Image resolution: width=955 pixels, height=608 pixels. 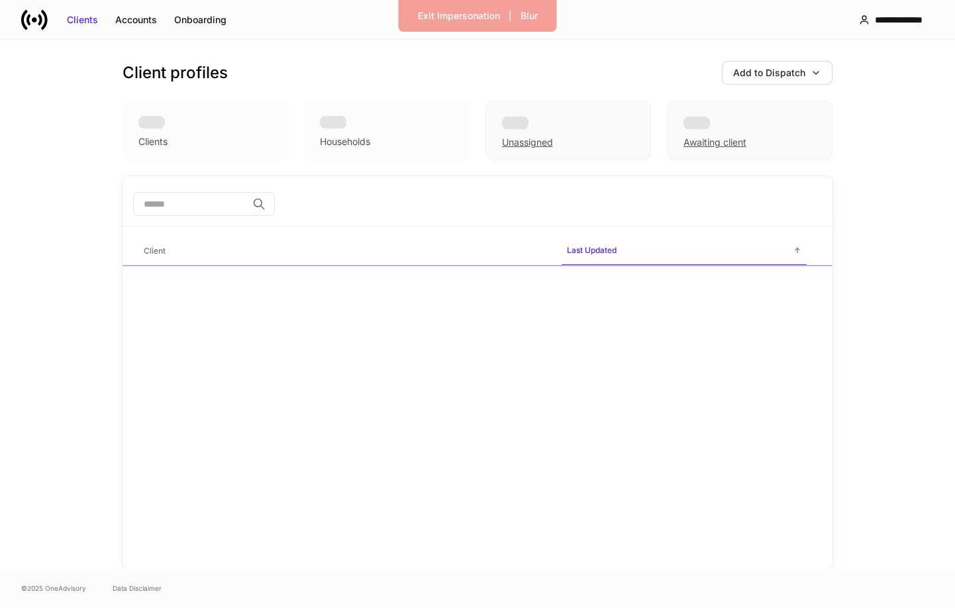 What do you see at coordinates (175, 73) in the screenshot?
I see `h3: Client profiles` at bounding box center [175, 73].